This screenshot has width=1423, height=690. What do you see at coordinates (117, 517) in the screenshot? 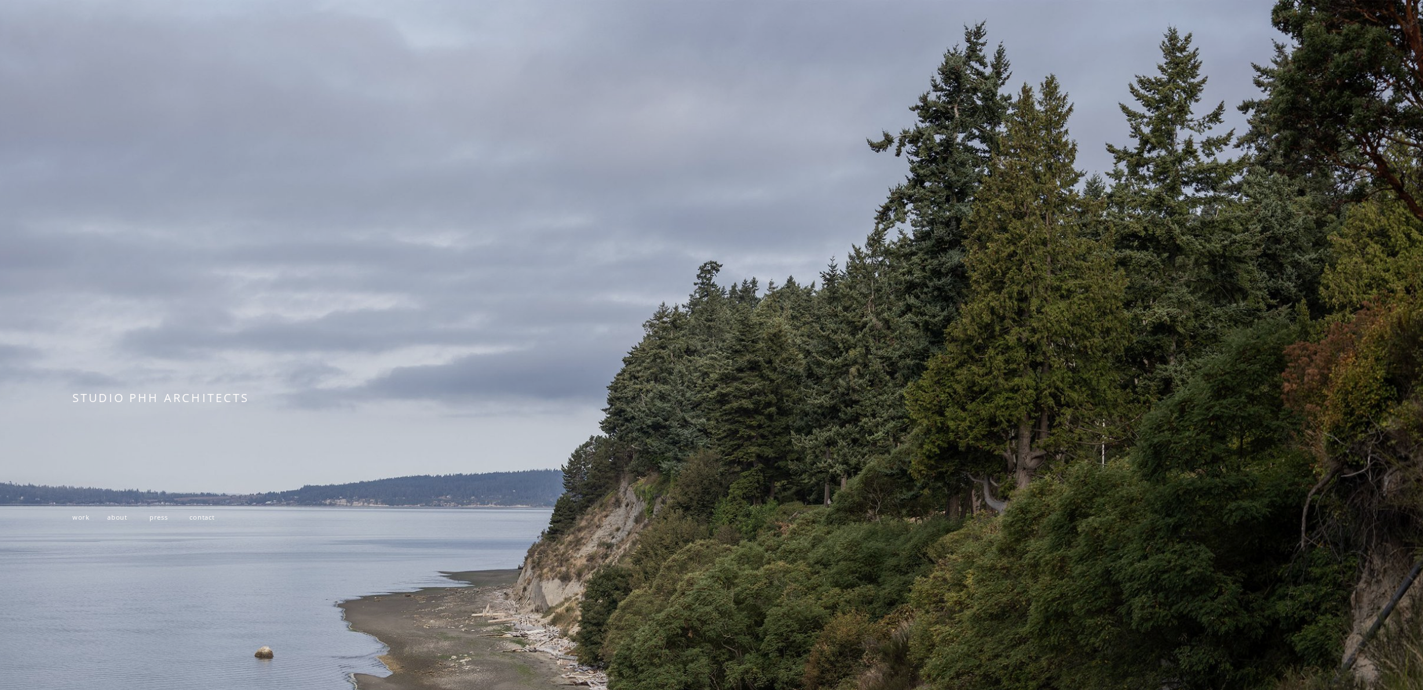
I see `span: about` at bounding box center [117, 517].